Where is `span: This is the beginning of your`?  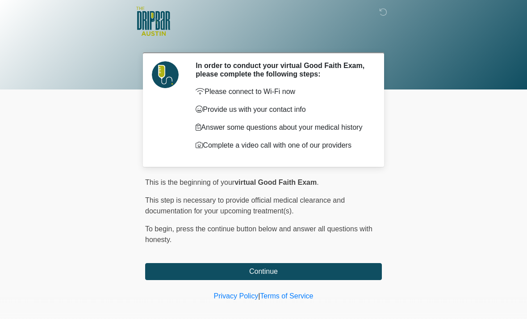 span: This is the beginning of your is located at coordinates (190, 182).